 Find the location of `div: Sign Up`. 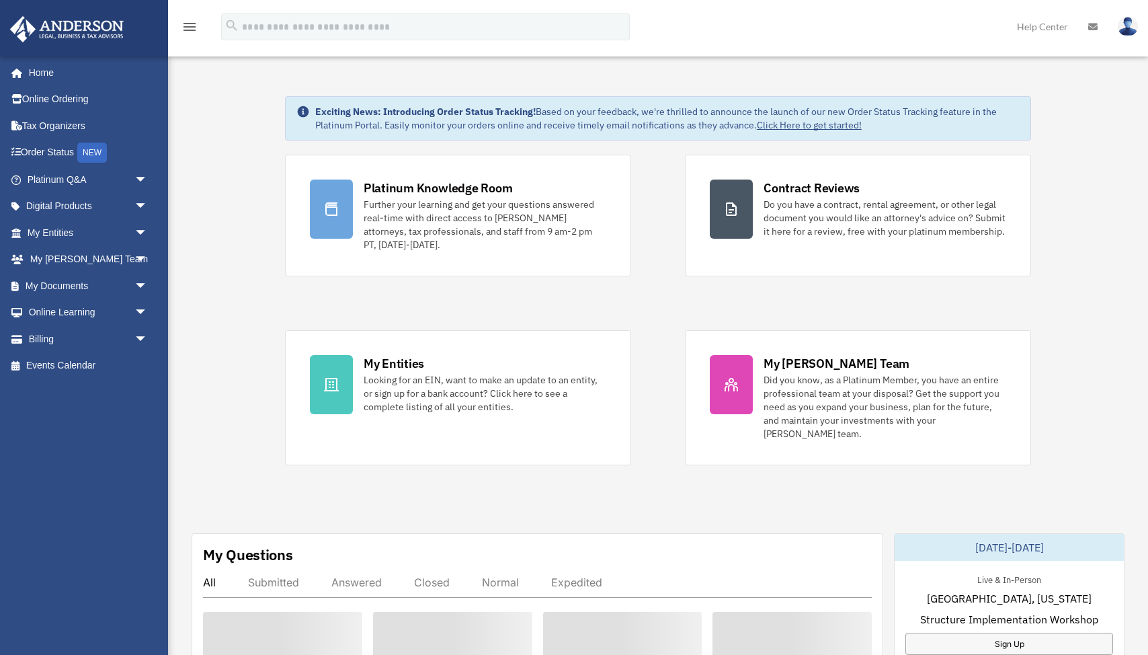

div: Sign Up is located at coordinates (1009, 643).